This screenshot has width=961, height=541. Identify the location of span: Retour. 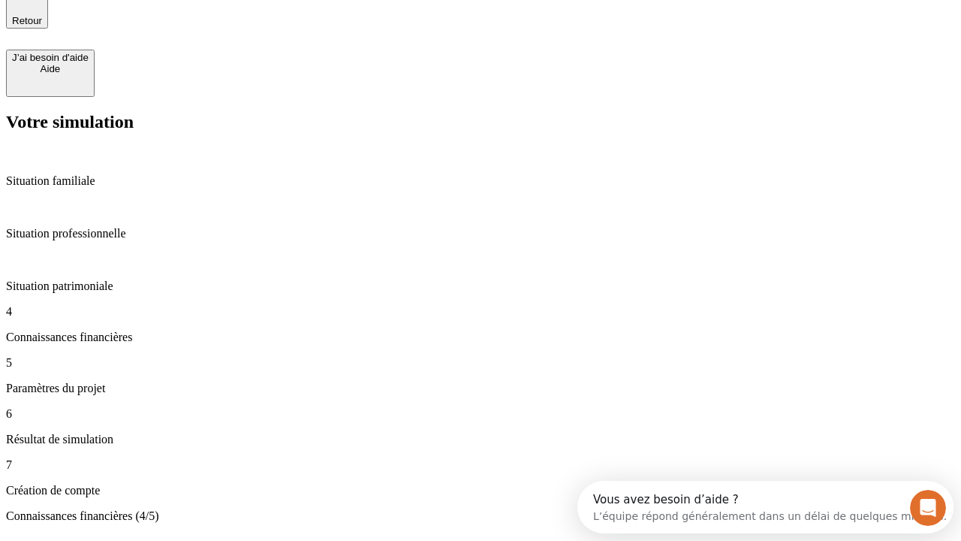
(27, 20).